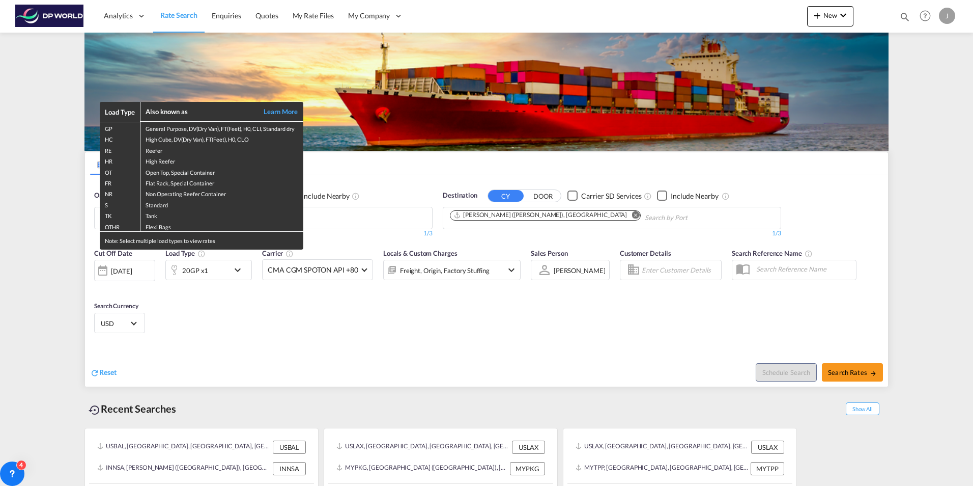 The width and height of the screenshot is (973, 486). What do you see at coordinates (120, 138) in the screenshot?
I see `td: HC` at bounding box center [120, 138].